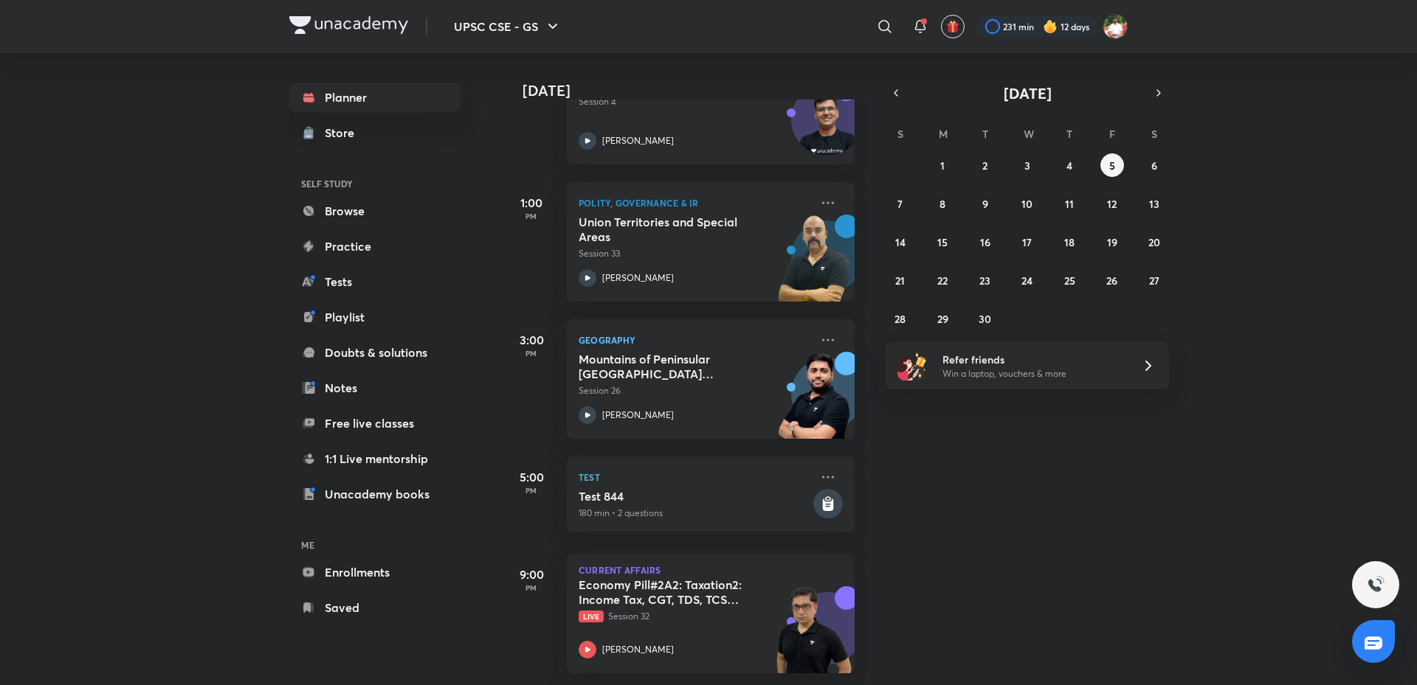 The height and width of the screenshot is (685, 1417). What do you see at coordinates (694, 254) in the screenshot?
I see `p: Session 33` at bounding box center [694, 254].